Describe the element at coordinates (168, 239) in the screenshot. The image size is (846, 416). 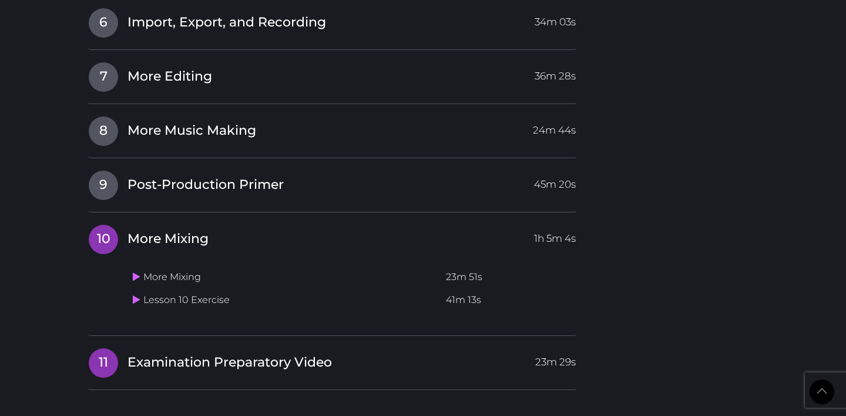
I see `span: More Mixing` at that location.